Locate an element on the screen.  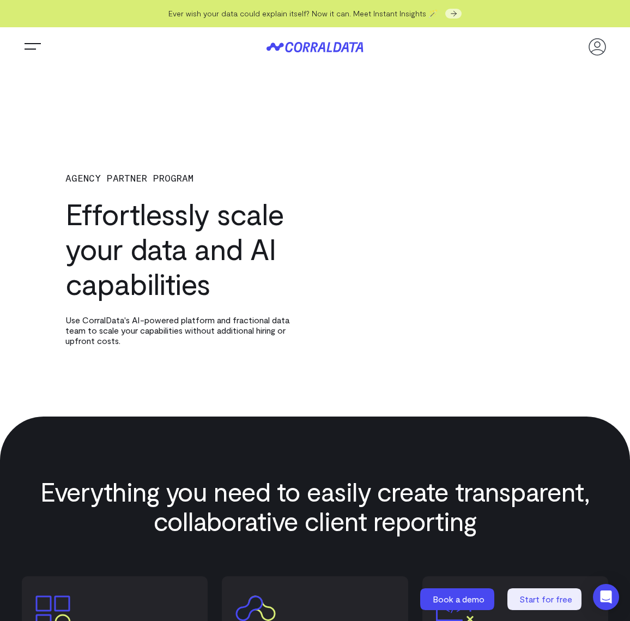
a: Start for free is located at coordinates (546, 599).